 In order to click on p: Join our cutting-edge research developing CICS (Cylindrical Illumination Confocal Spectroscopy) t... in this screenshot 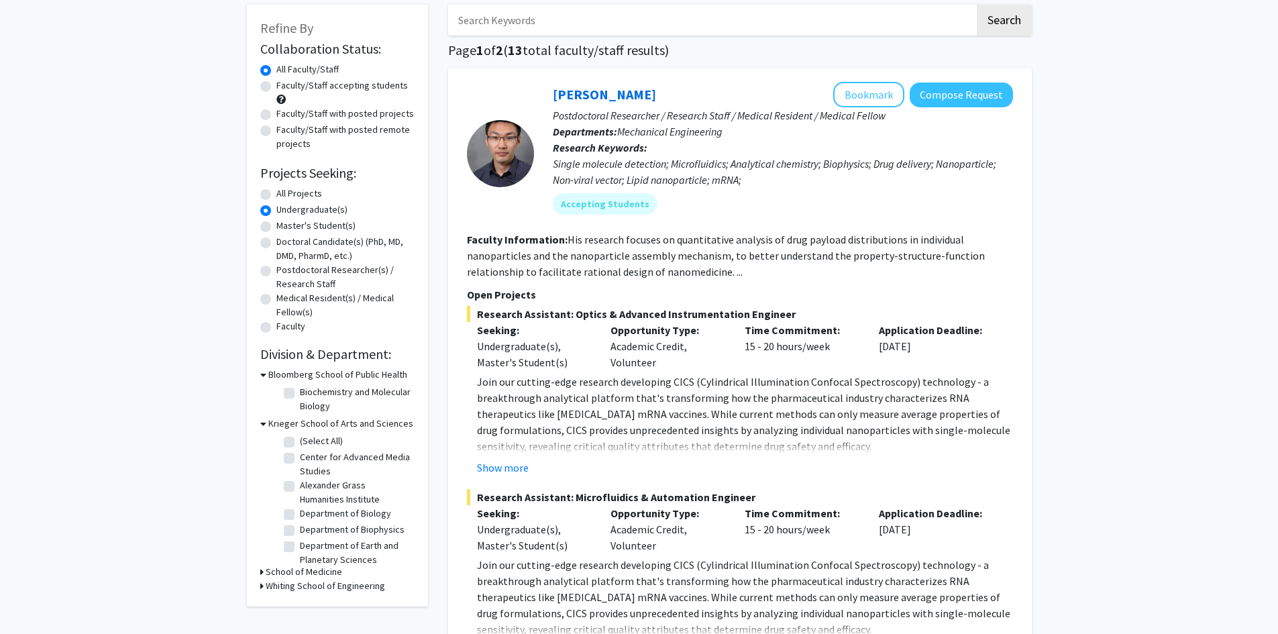, I will do `click(745, 414)`.